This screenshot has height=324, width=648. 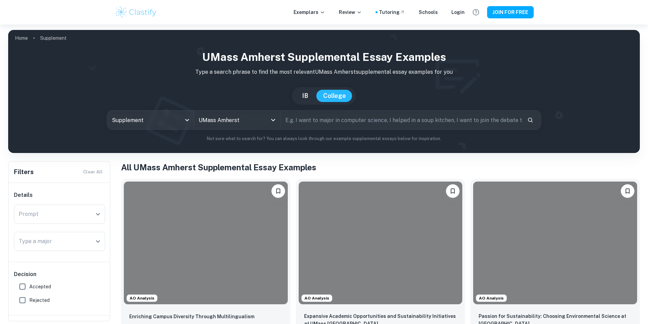 What do you see at coordinates (392, 12) in the screenshot?
I see `a: Tutoring` at bounding box center [392, 12].